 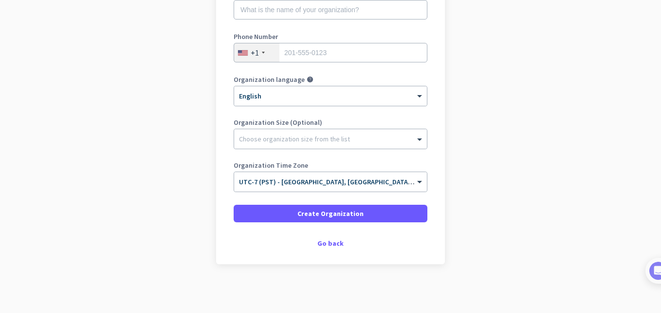 What do you see at coordinates (331, 213) in the screenshot?
I see `button: Create Organization` at bounding box center [331, 213].